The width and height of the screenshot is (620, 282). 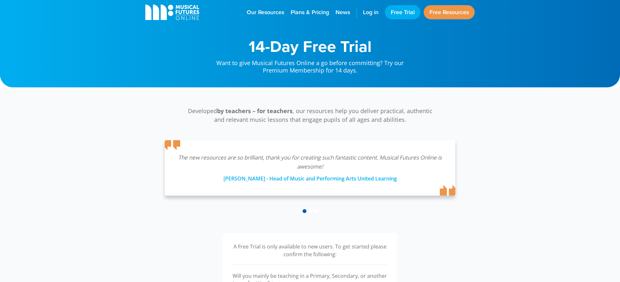 What do you see at coordinates (449, 12) in the screenshot?
I see `a: Free Resources` at bounding box center [449, 12].